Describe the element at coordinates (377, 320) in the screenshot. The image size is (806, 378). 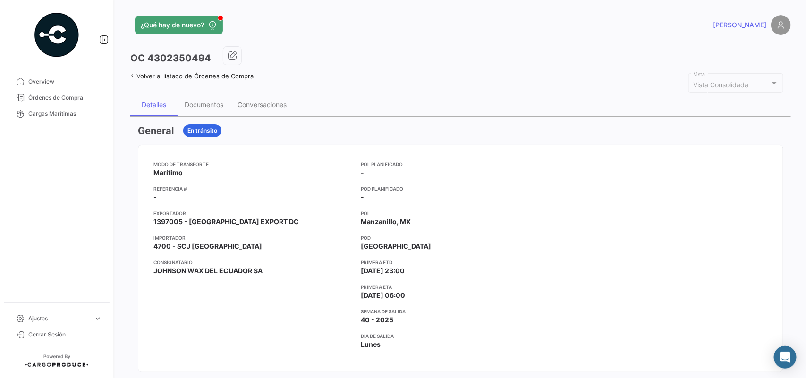
I see `span: 40 - 2025` at that location.